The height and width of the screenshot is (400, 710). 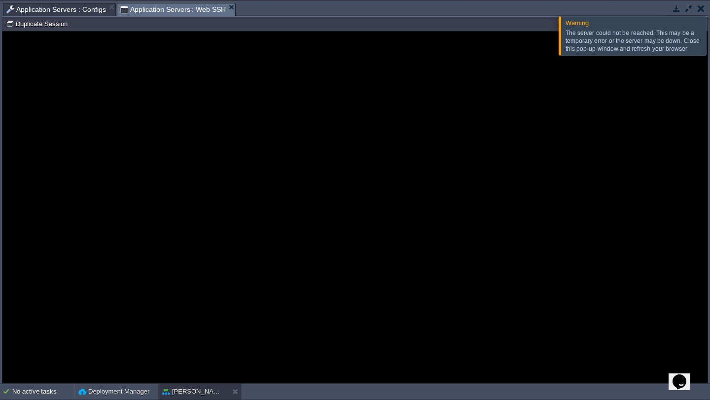 What do you see at coordinates (577, 23) in the screenshot?
I see `span: Warning` at bounding box center [577, 23].